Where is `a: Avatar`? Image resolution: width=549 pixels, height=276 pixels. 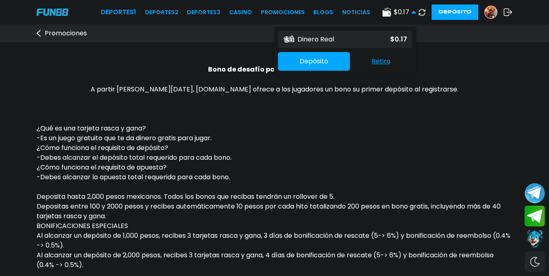 a: Avatar is located at coordinates (494, 12).